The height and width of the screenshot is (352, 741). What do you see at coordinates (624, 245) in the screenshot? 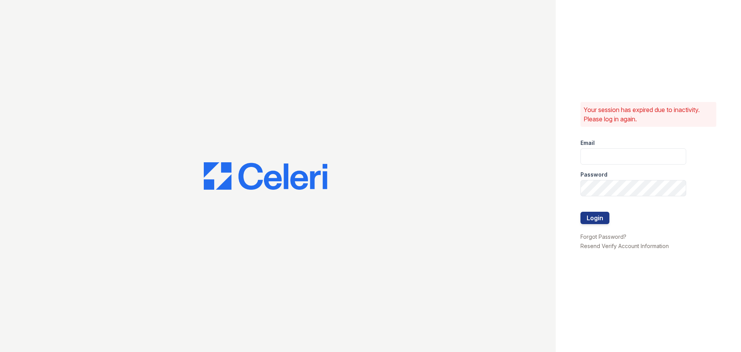
I see `a: Resend Verify Account Information` at bounding box center [624, 245].